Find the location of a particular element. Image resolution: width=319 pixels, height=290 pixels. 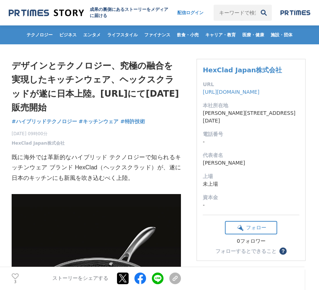

a: #ハイブリッドテクノロジー is located at coordinates (44, 121).